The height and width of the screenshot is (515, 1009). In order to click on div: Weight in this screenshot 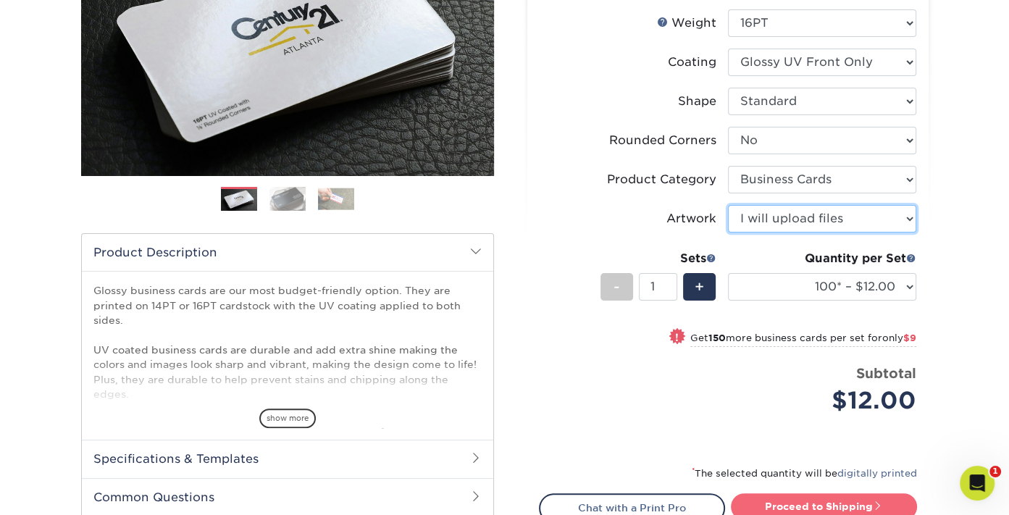, I will do `click(687, 23)`.